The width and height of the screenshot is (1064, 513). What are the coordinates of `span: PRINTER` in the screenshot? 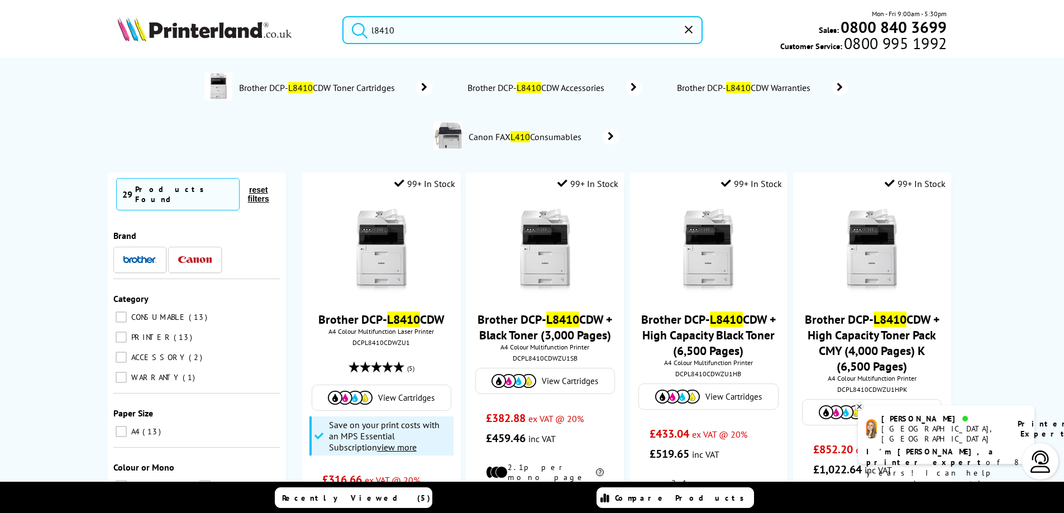 It's located at (150, 337).